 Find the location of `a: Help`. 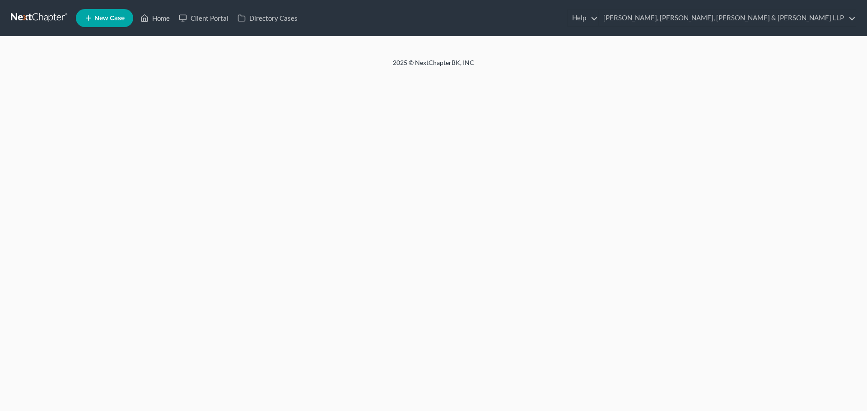

a: Help is located at coordinates (583, 18).